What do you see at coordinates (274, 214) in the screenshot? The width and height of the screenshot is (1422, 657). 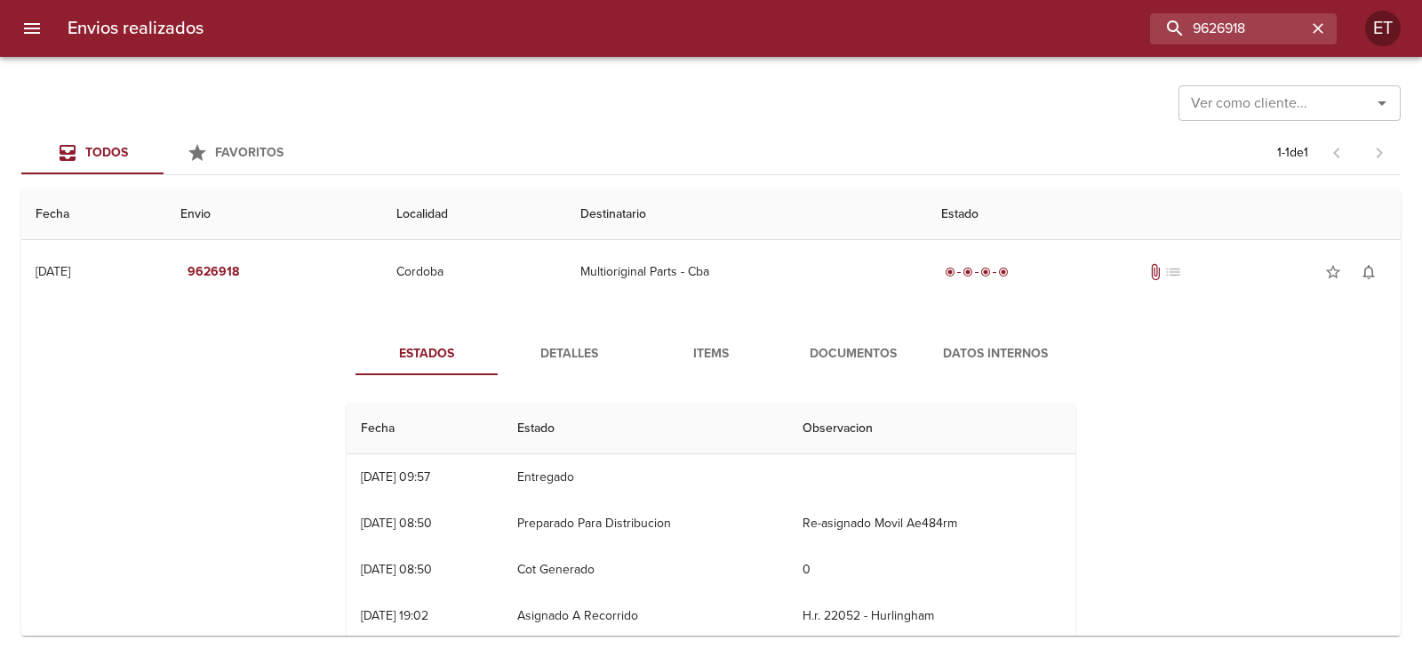 I see `th: Envio` at bounding box center [274, 214].